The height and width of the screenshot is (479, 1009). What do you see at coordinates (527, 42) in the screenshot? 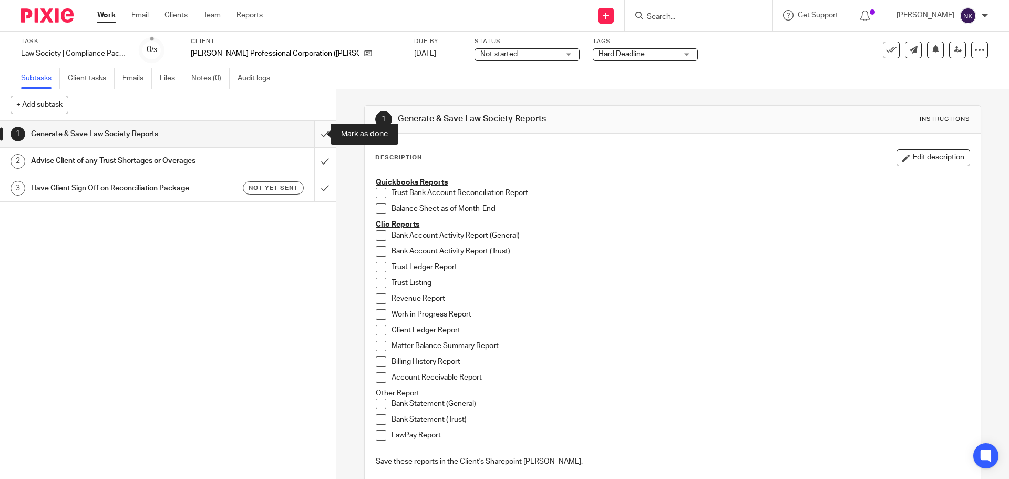
I see `label: Status` at bounding box center [527, 42].